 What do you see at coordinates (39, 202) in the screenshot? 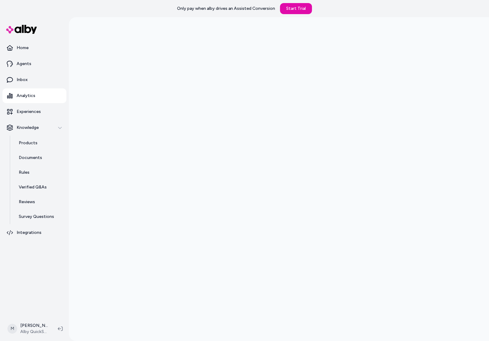
I see `a: Reviews` at bounding box center [39, 202].